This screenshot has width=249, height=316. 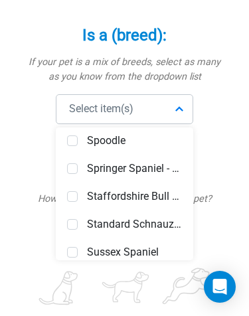 What do you see at coordinates (101, 109) in the screenshot?
I see `span: Select item(s)` at bounding box center [101, 109].